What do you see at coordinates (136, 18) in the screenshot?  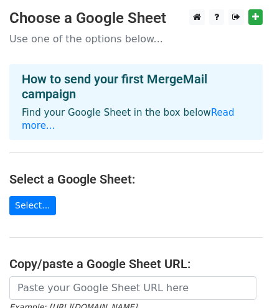 I see `h3: Choose a Google Sheet` at bounding box center [136, 18].